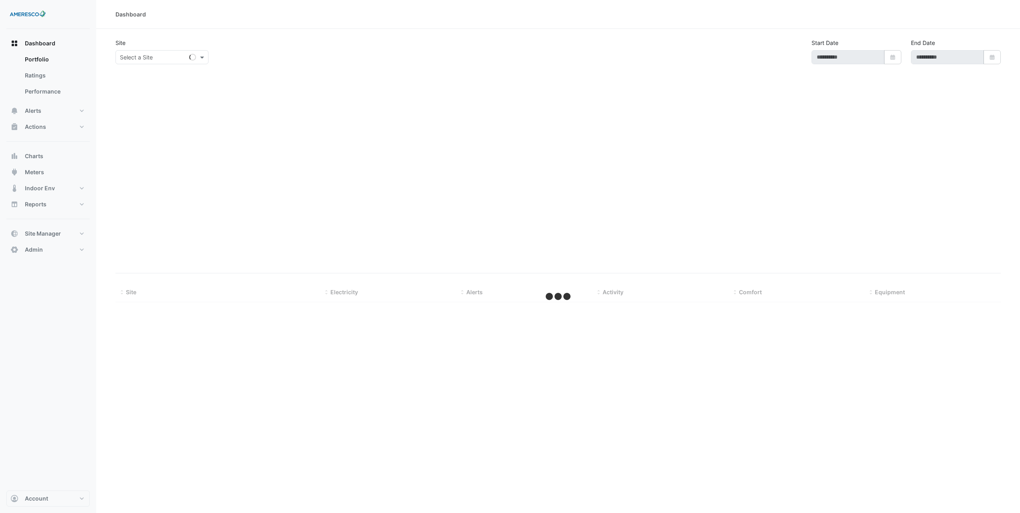  I want to click on span: Meters, so click(34, 172).